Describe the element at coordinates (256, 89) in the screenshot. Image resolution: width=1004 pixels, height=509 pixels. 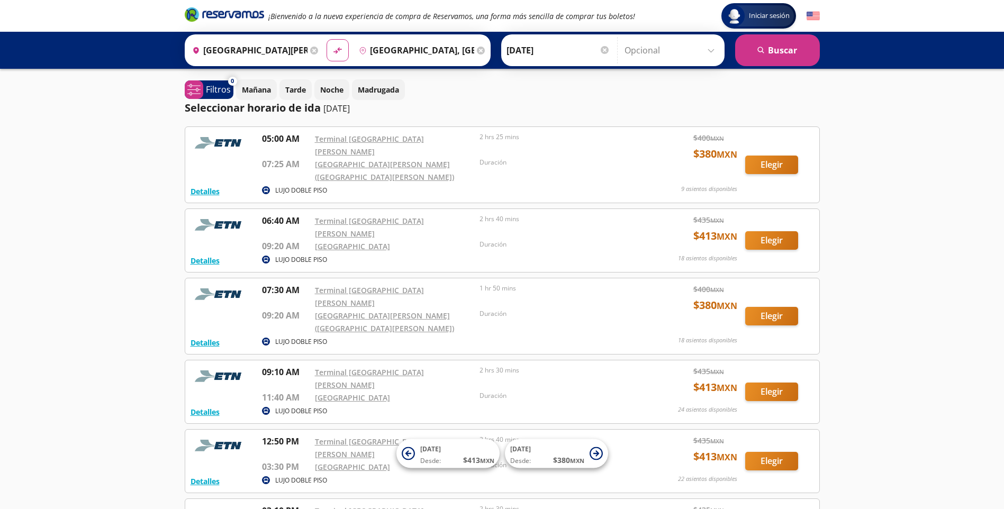
I see `p: Mañana` at that location.